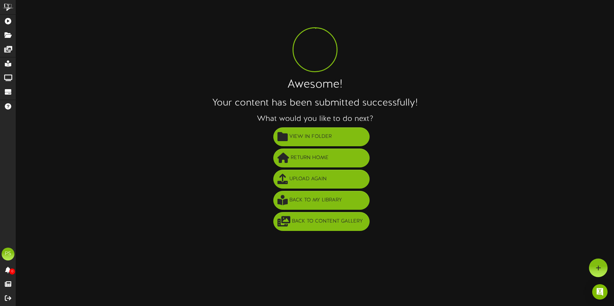  Describe the element at coordinates (321, 158) in the screenshot. I see `button: Return Home` at that location.